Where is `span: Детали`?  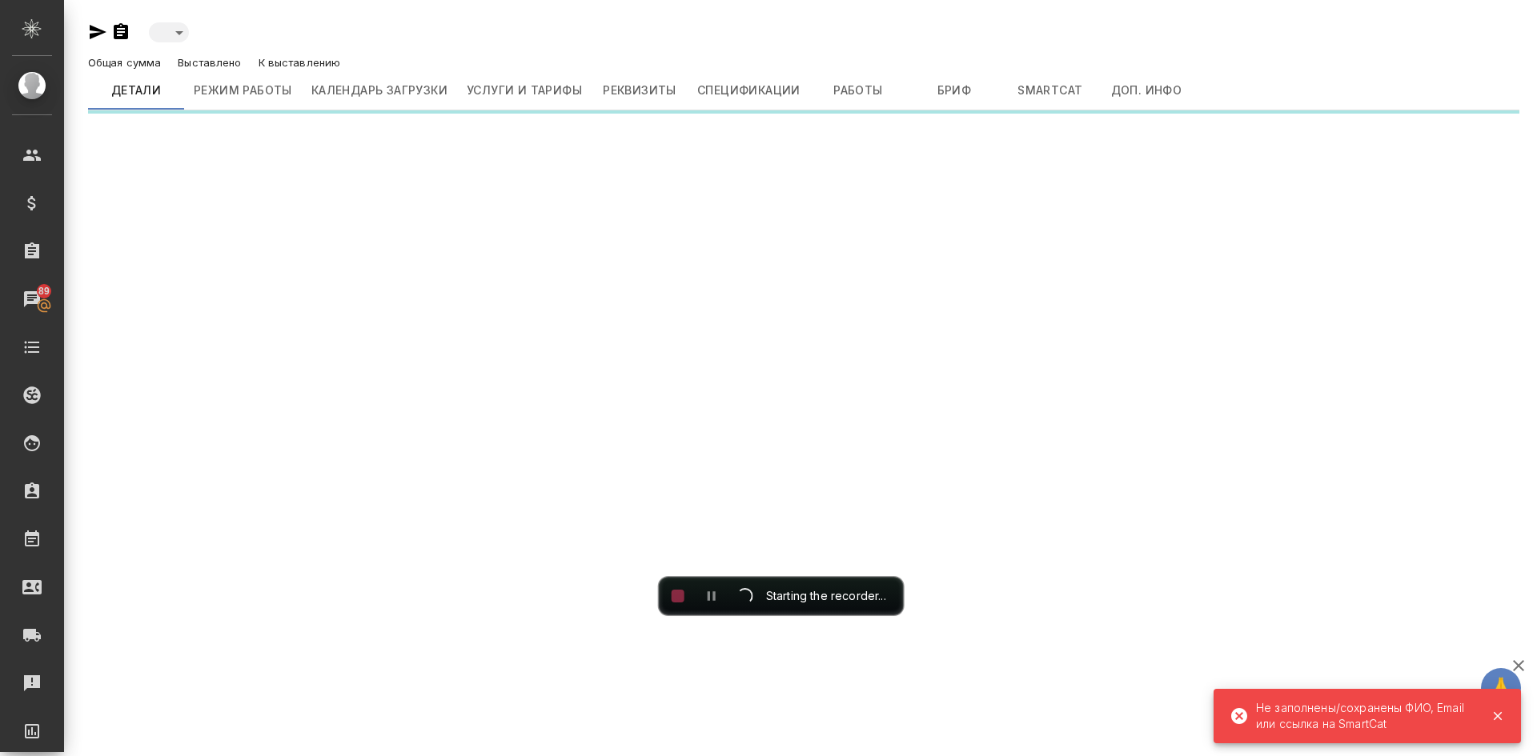
span: Детали is located at coordinates (136, 90).